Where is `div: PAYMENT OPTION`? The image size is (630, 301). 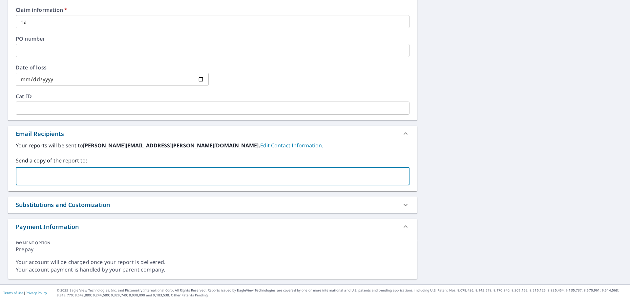
div: PAYMENT OPTION is located at coordinates (213, 243).